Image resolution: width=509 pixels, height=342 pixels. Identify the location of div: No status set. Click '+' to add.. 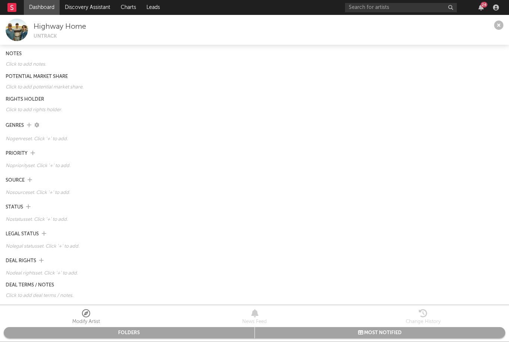
(37, 220).